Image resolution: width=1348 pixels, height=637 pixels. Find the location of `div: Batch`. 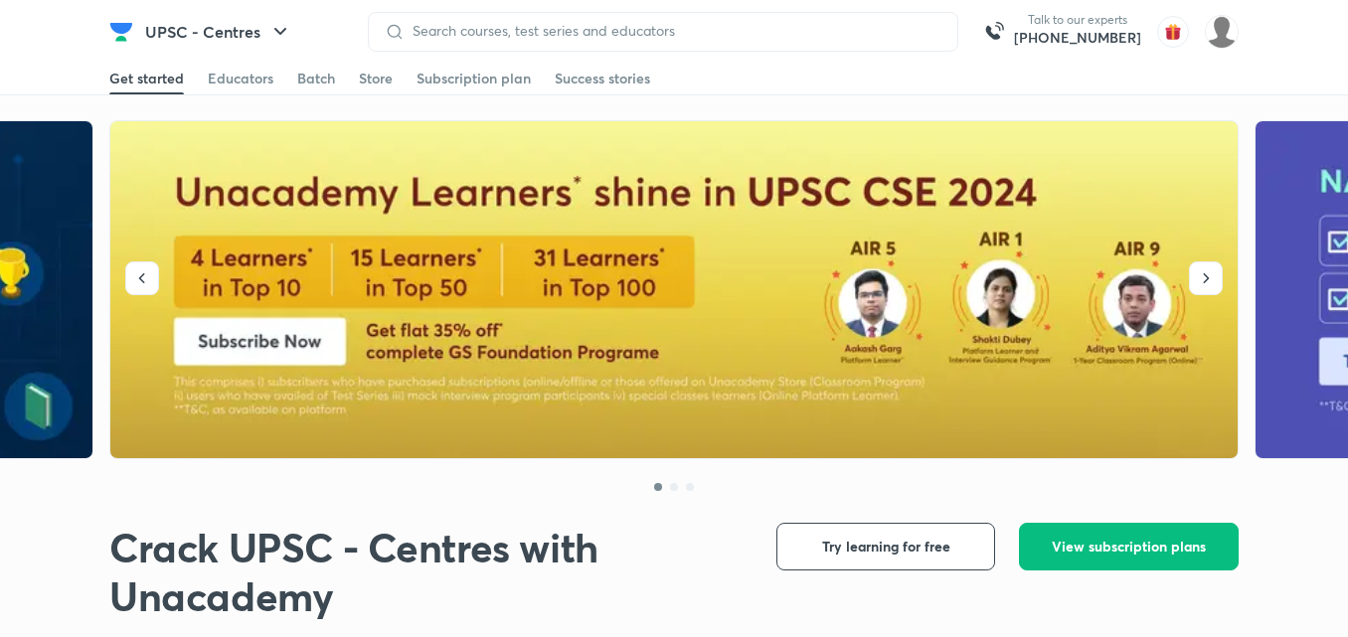

div: Batch is located at coordinates (316, 79).